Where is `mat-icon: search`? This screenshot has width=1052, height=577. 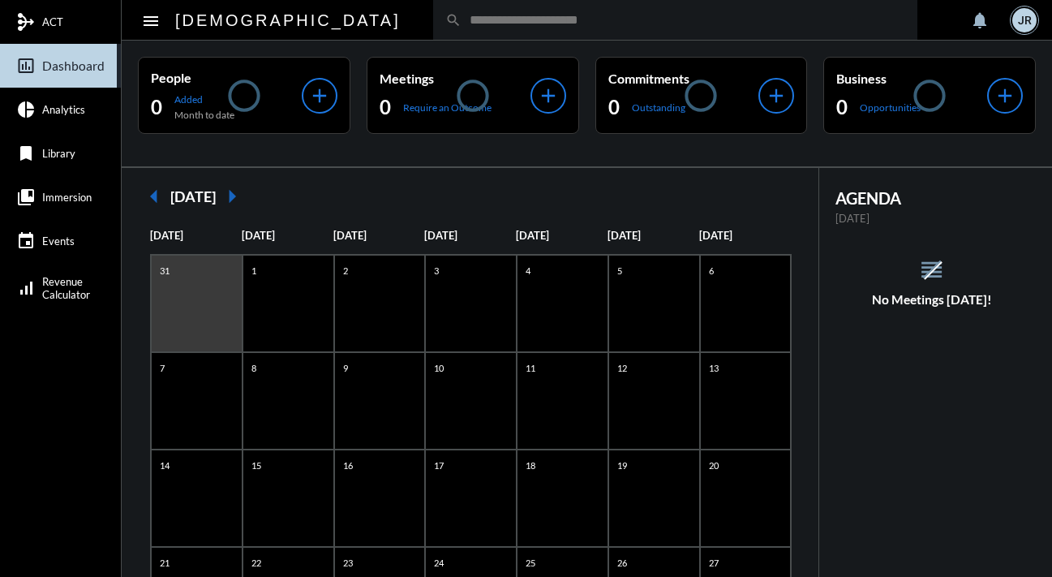 mat-icon: search is located at coordinates (453, 20).